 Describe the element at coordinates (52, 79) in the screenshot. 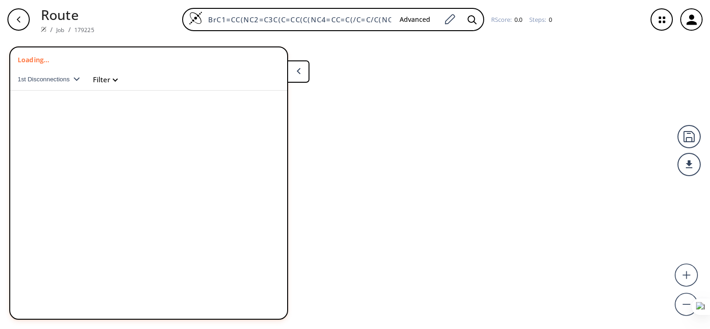

I see `button: 1st Disconnections` at that location.